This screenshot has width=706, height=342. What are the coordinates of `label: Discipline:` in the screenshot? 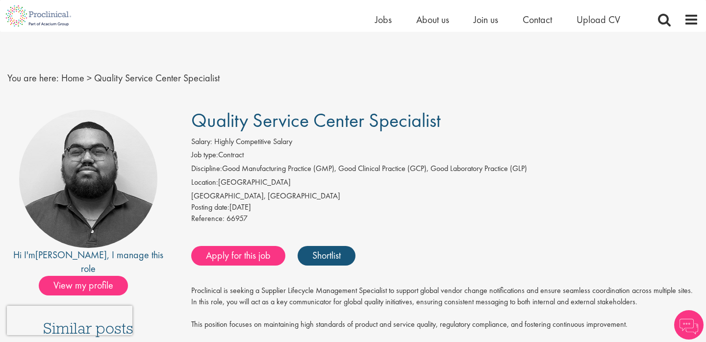 It's located at (206, 169).